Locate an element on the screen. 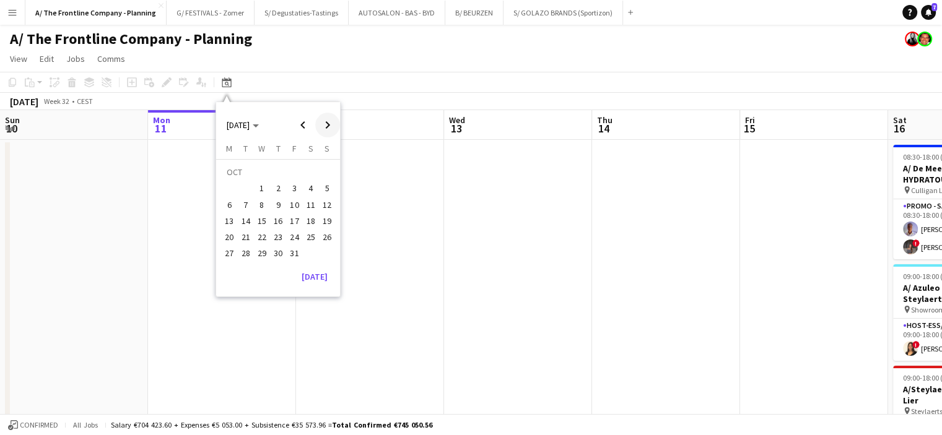  span: Fri is located at coordinates (750, 120).